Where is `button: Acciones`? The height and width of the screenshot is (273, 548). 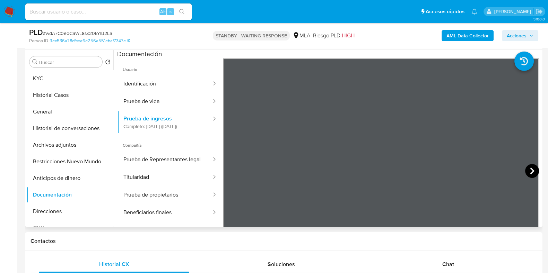
button: Acciones is located at coordinates (520, 36).